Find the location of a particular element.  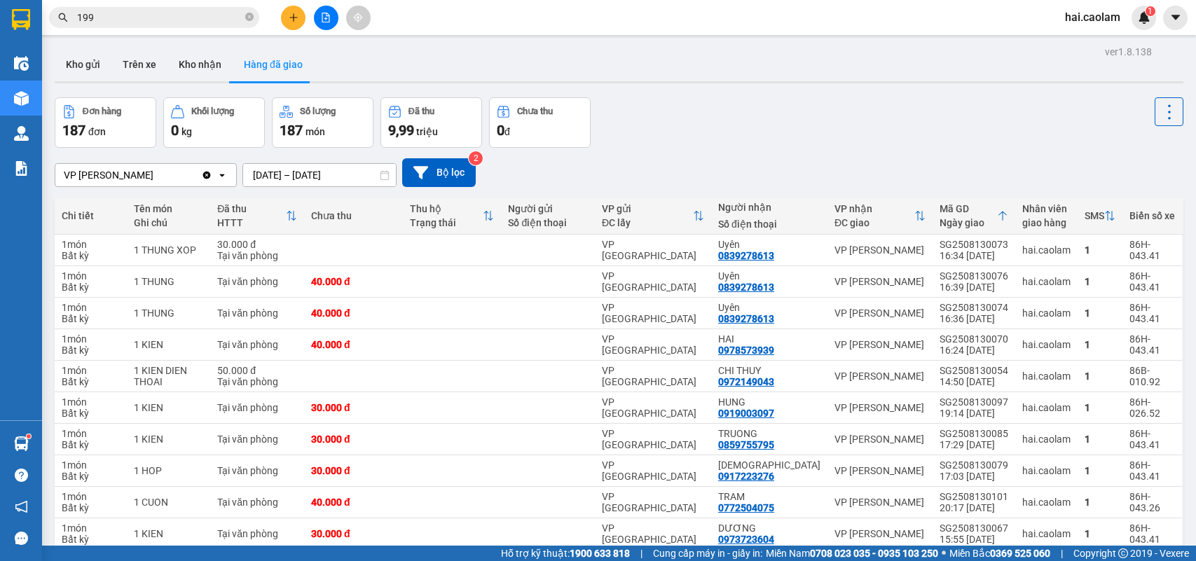

div: 1 THUNG is located at coordinates (168, 282).